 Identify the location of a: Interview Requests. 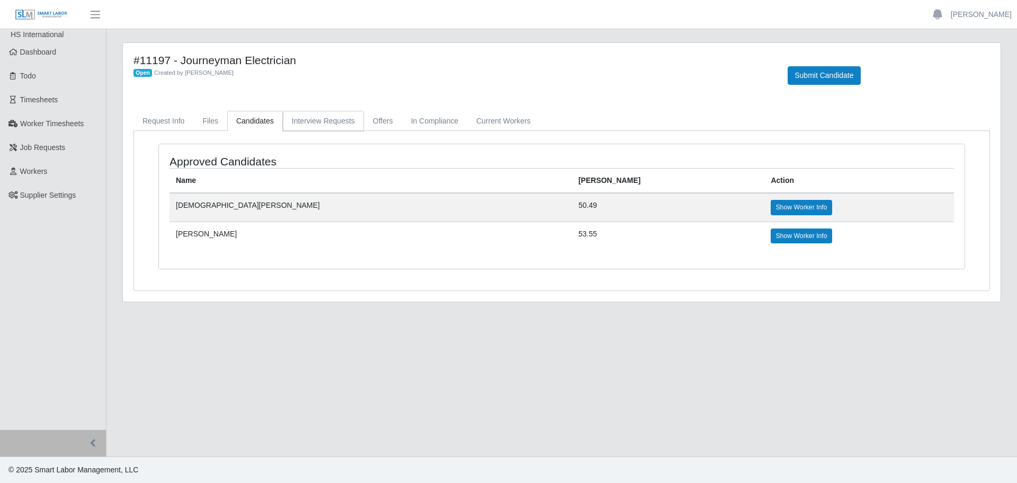
(323, 121).